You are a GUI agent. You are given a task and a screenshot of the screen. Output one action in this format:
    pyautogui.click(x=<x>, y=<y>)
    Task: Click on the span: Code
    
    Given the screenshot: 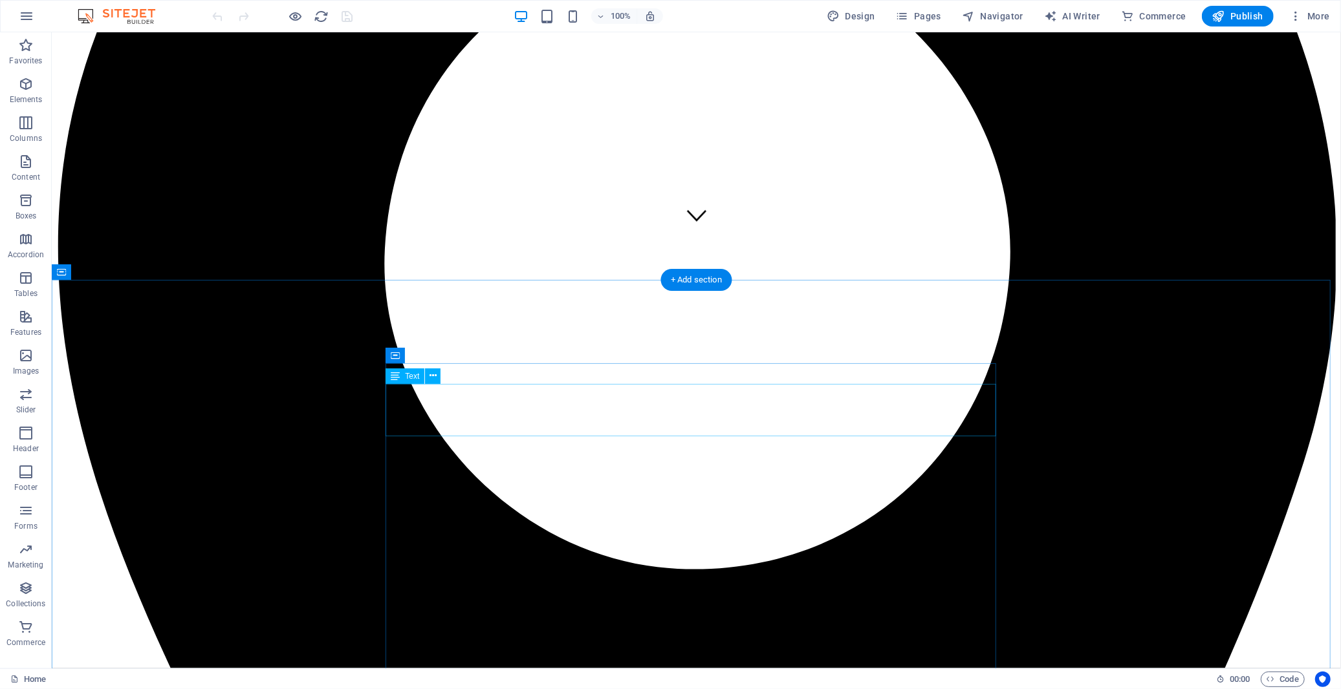 What is the action you would take?
    pyautogui.click(x=1282, y=680)
    